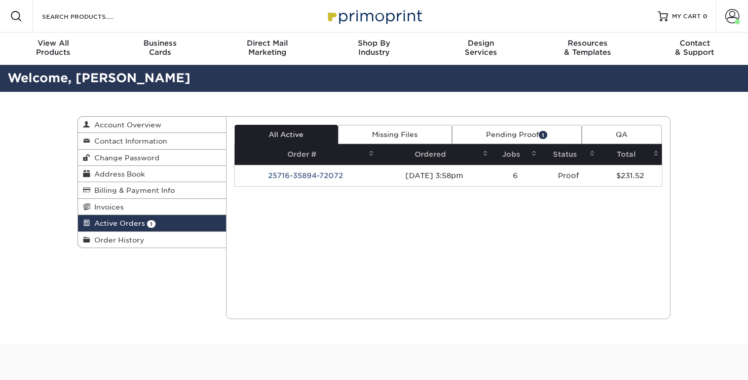  I want to click on span: Contact Information, so click(129, 141).